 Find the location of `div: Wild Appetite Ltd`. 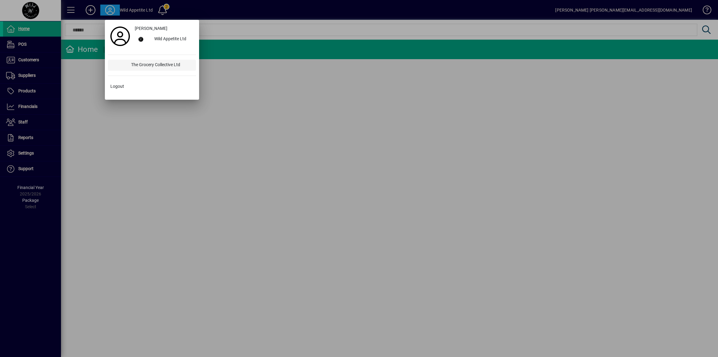

div: Wild Appetite Ltd is located at coordinates (173, 39).